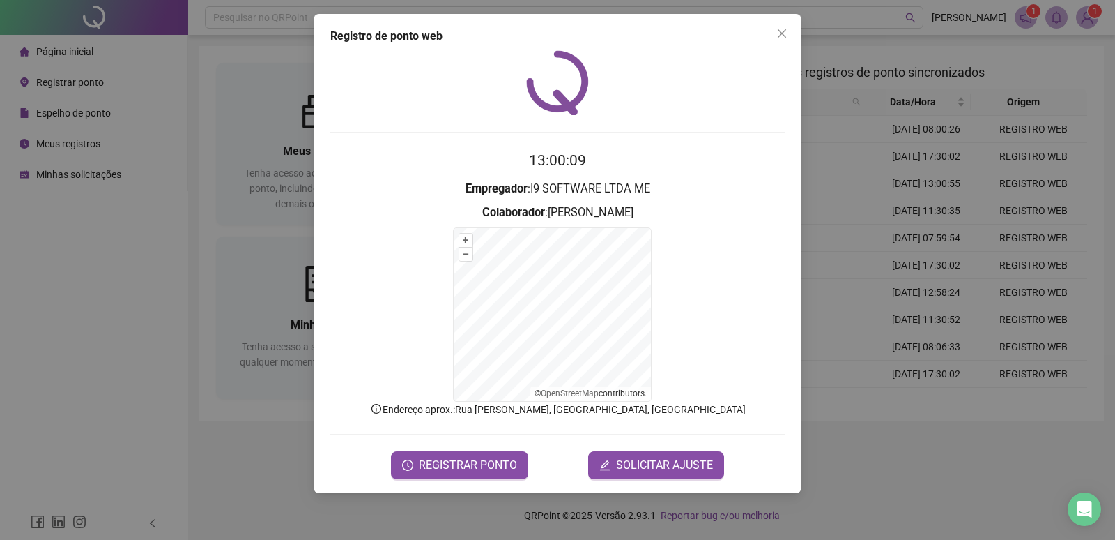  What do you see at coordinates (591, 393) in the screenshot?
I see `li: © contributors.` at bounding box center [591, 393].